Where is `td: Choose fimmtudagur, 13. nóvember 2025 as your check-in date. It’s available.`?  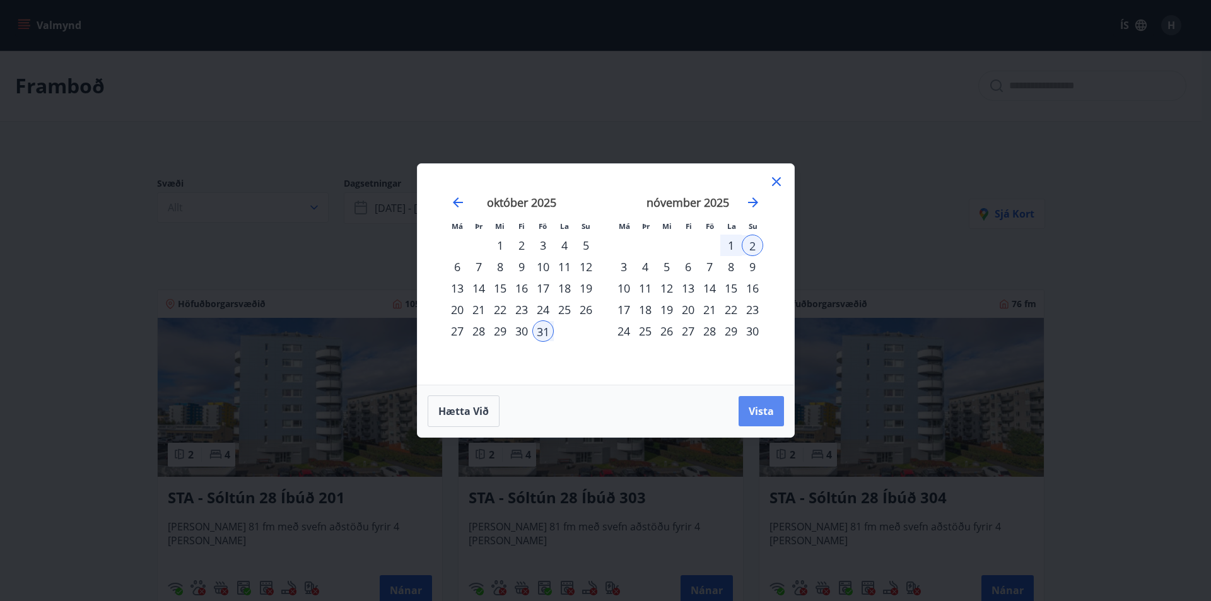
td: Choose fimmtudagur, 13. nóvember 2025 as your check-in date. It’s available. is located at coordinates (688, 288).